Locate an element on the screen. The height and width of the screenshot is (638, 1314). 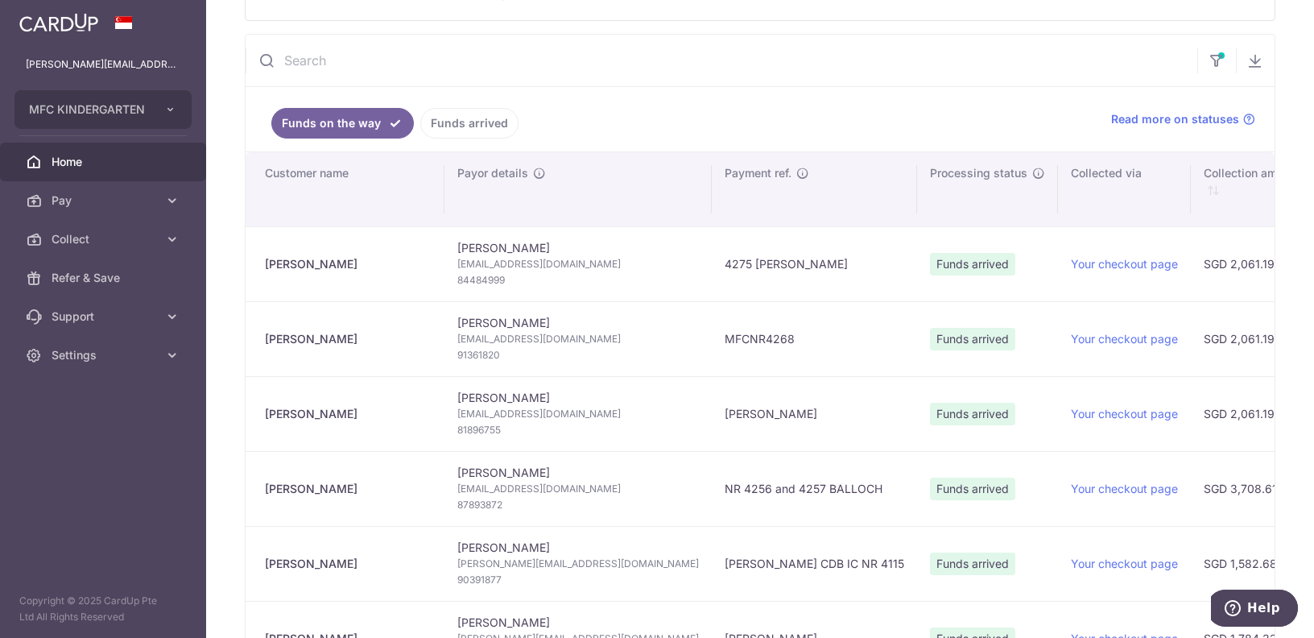
th: Customer name is located at coordinates (345, 189).